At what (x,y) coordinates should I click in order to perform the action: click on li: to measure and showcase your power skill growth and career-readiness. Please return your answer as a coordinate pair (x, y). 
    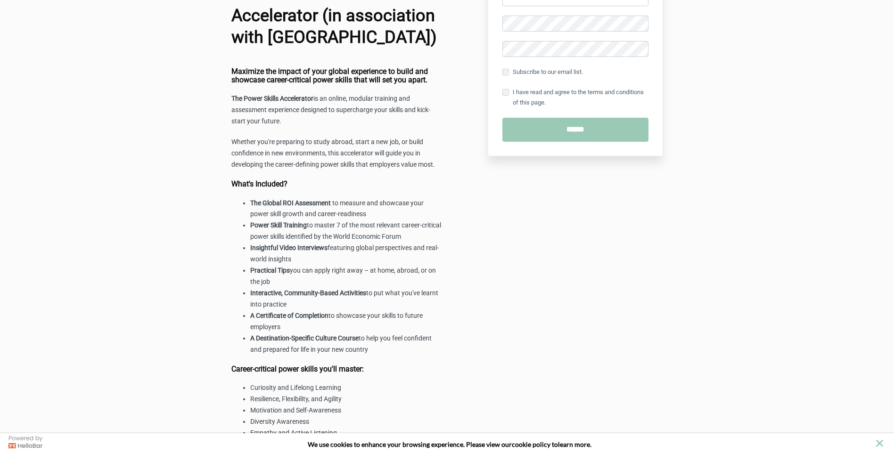
    Looking at the image, I should click on (346, 209).